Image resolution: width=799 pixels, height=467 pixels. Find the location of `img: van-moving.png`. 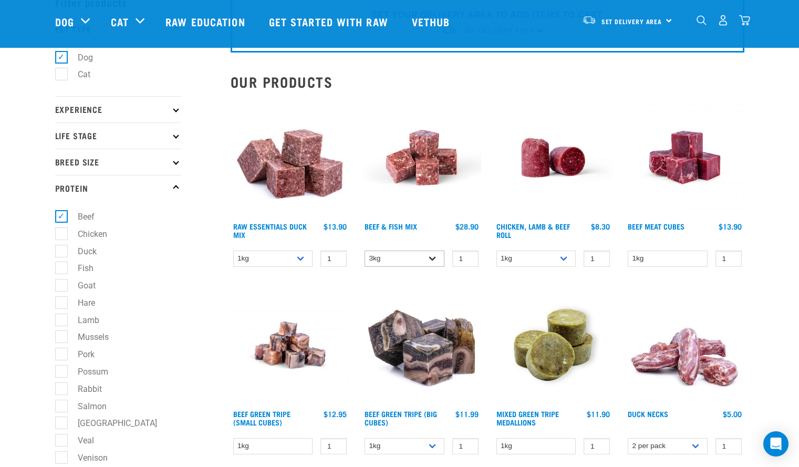

img: van-moving.png is located at coordinates (589, 20).